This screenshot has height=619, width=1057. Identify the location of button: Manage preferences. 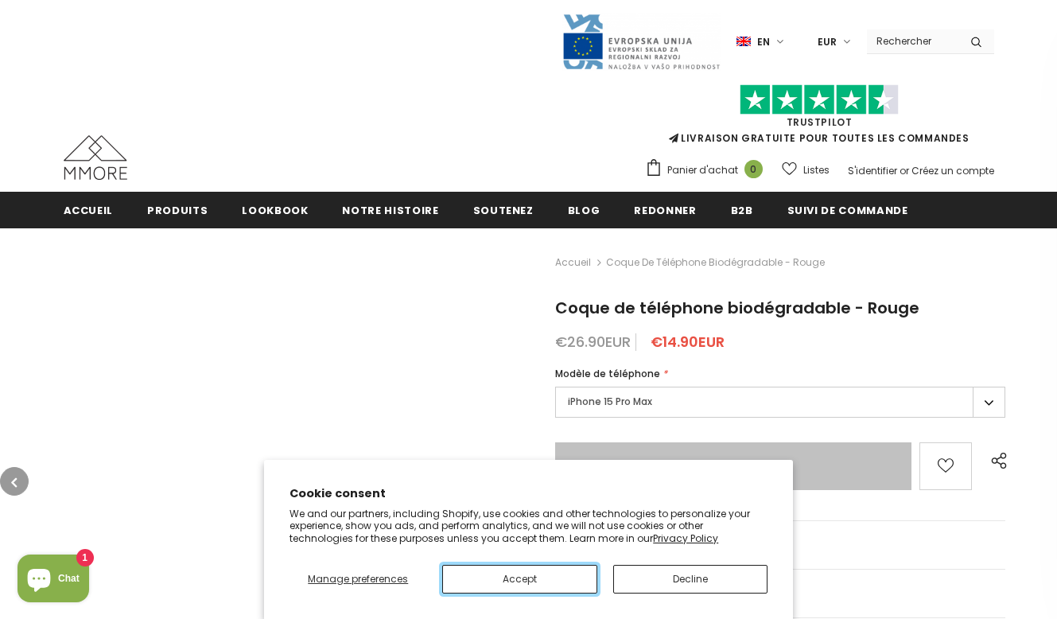
(358, 579).